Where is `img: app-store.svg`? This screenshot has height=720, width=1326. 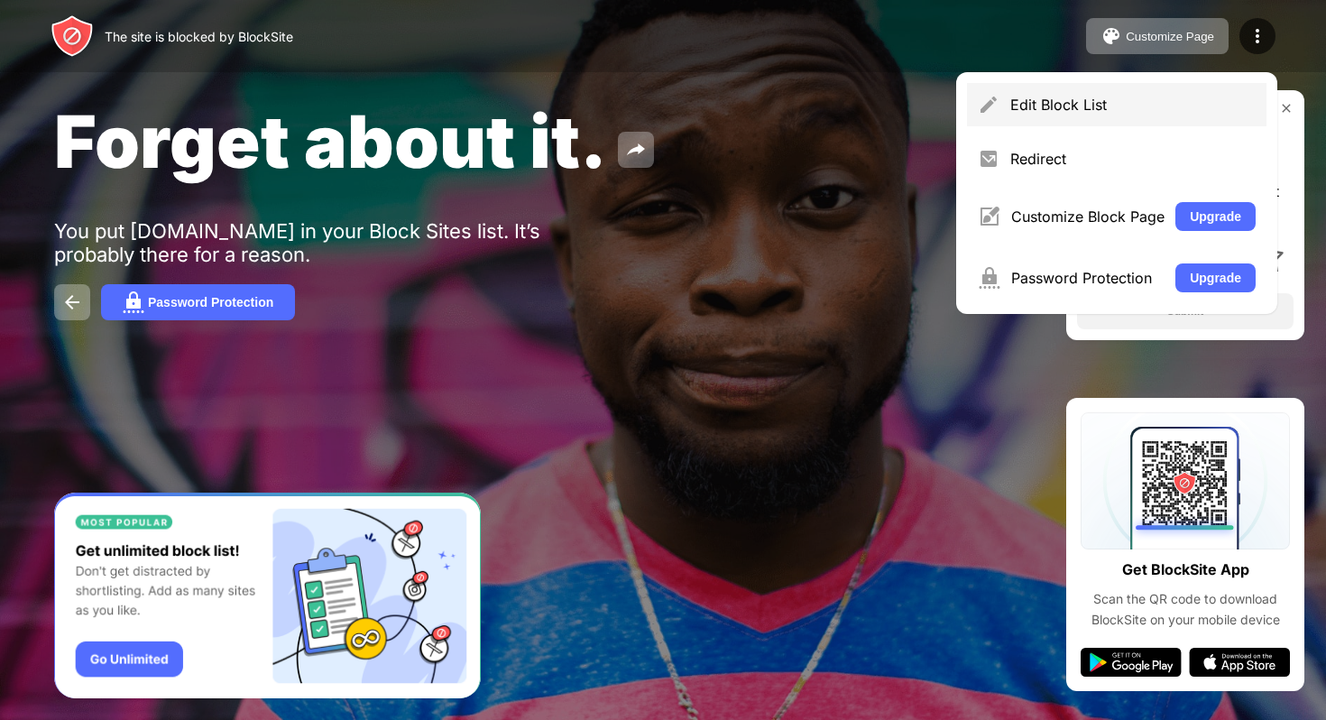
img: app-store.svg is located at coordinates (1240, 662).